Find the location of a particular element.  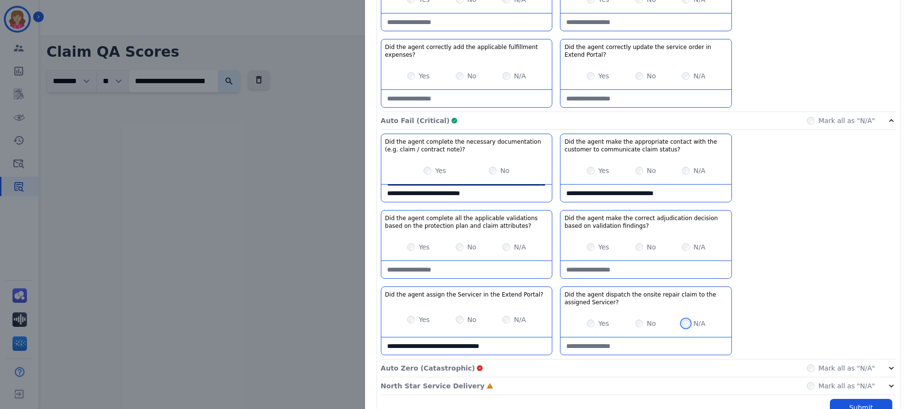

h3: Did the agent assign the Servicer in the Extend Portal? is located at coordinates (464, 294).